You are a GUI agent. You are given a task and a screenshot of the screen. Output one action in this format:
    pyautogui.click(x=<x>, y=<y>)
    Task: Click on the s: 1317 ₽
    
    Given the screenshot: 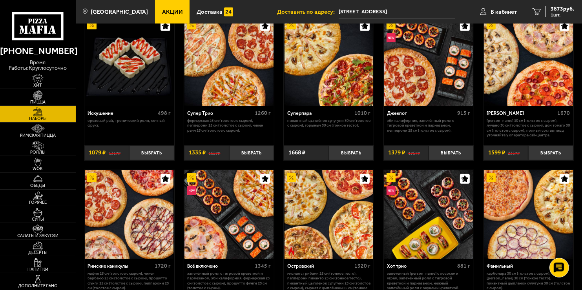 What is the action you would take?
    pyautogui.click(x=115, y=153)
    